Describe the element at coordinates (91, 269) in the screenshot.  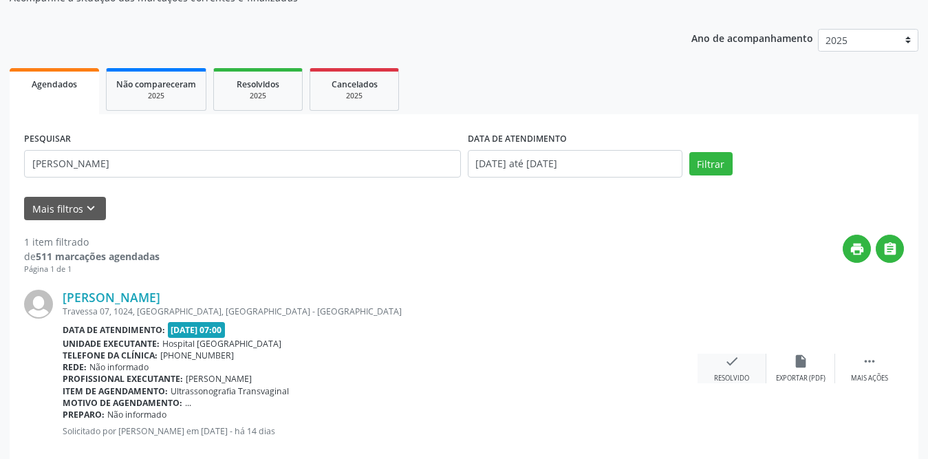
I see `div: Página 1 de 1` at that location.